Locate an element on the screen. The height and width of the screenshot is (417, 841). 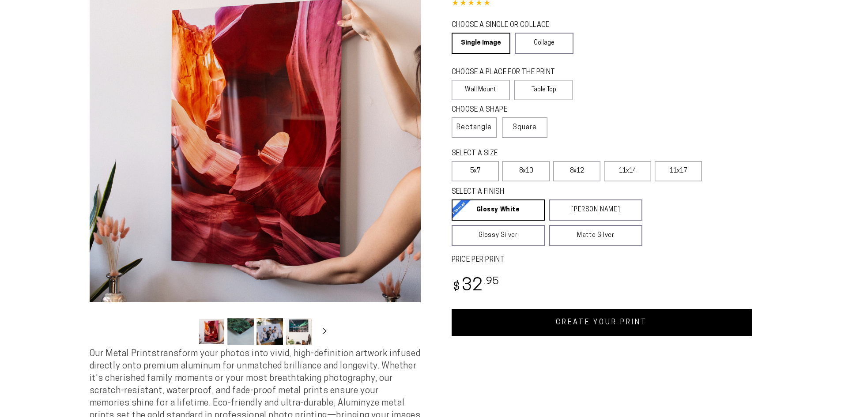
a: Glossy Silver is located at coordinates (498, 236).